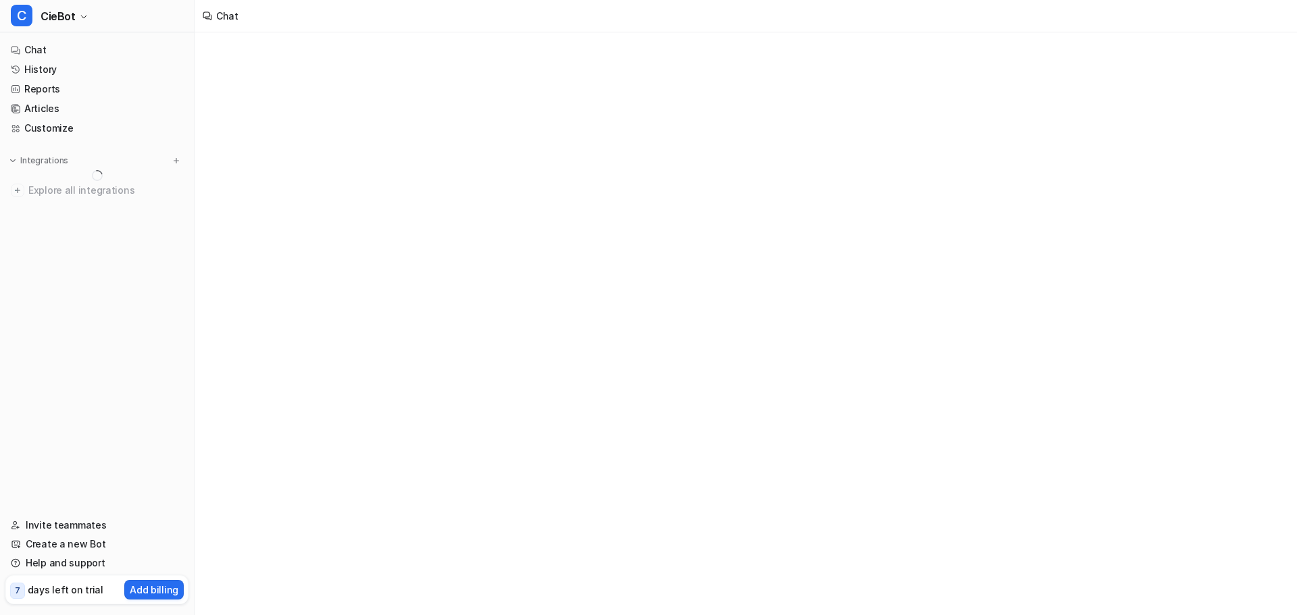 This screenshot has height=615, width=1297. What do you see at coordinates (18, 190) in the screenshot?
I see `img: explore all integrations` at bounding box center [18, 190].